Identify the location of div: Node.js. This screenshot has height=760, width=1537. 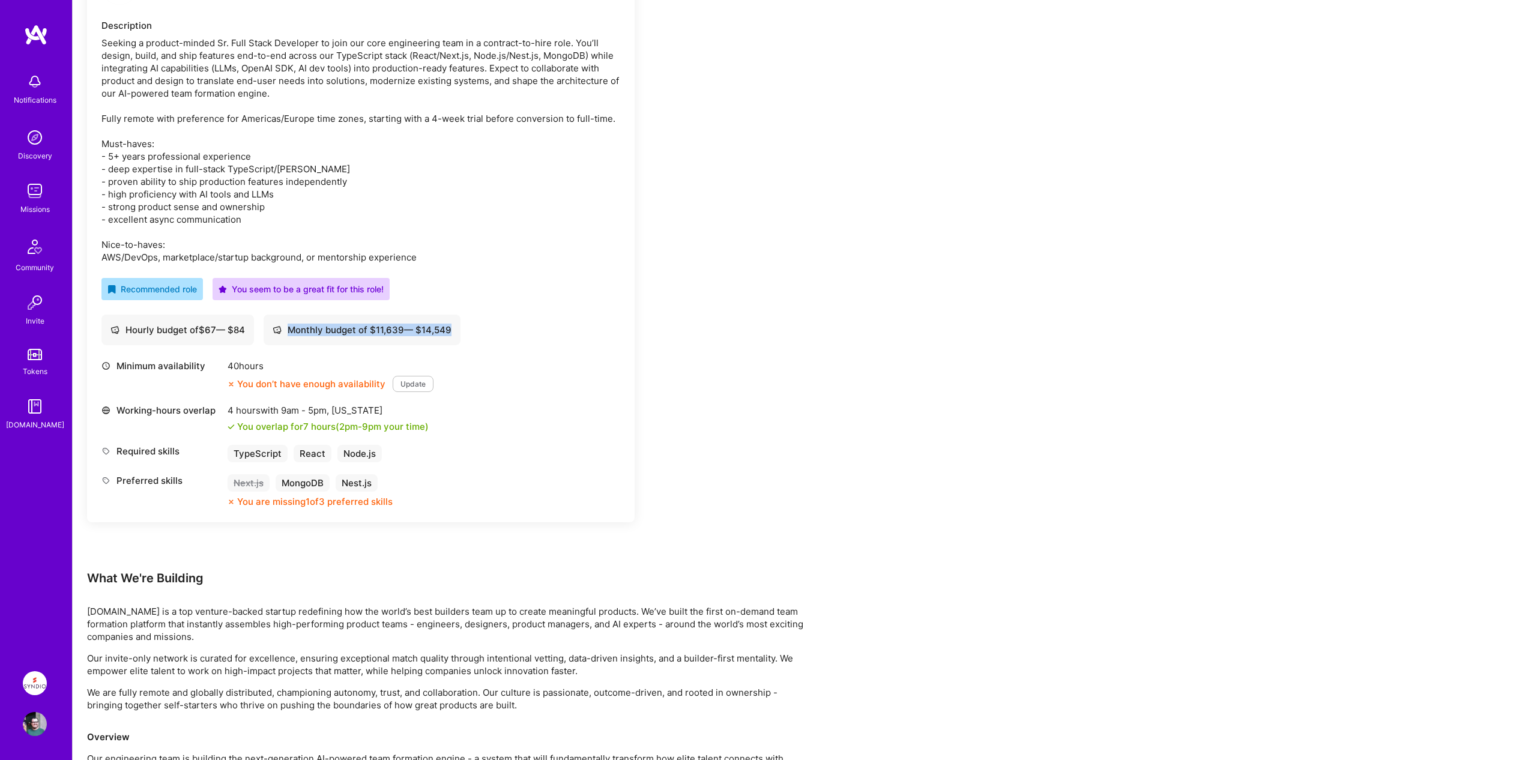
(360, 453).